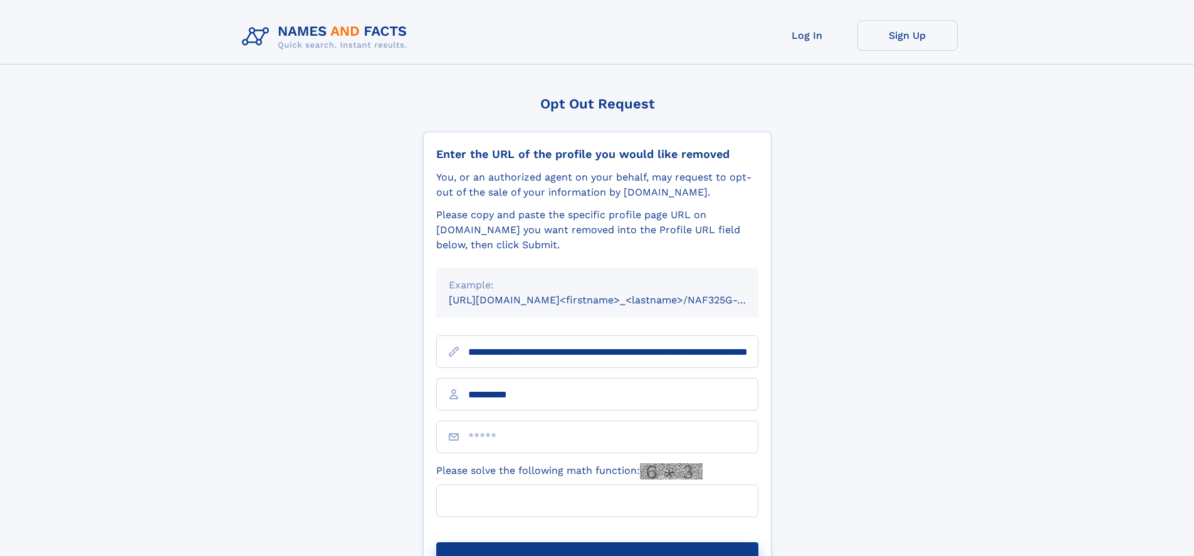 The width and height of the screenshot is (1194, 556). What do you see at coordinates (907, 35) in the screenshot?
I see `a: Sign Up` at bounding box center [907, 35].